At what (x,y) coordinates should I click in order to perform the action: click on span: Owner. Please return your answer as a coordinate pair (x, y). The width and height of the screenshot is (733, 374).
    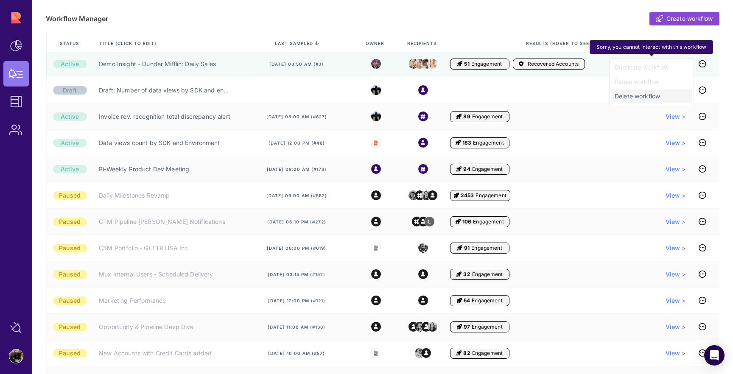
    Looking at the image, I should click on (376, 43).